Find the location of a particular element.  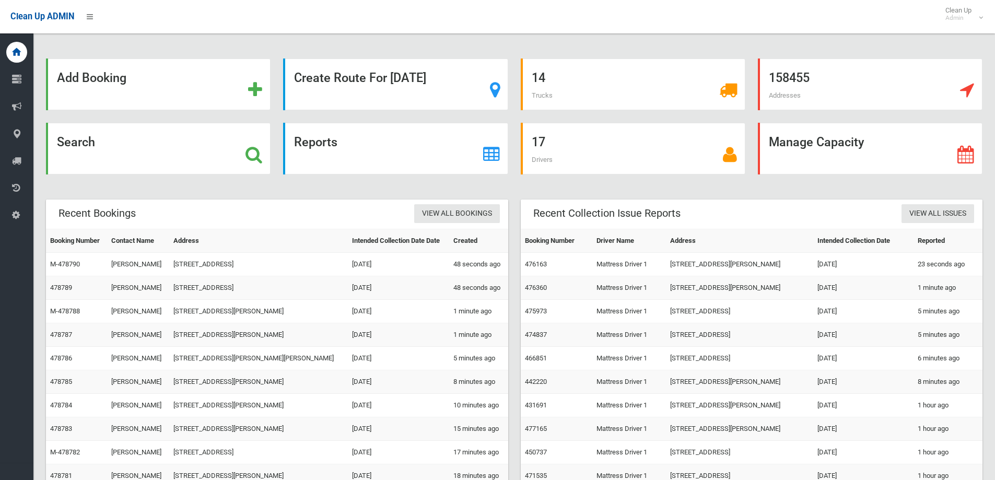

th: Reported is located at coordinates (948, 241).